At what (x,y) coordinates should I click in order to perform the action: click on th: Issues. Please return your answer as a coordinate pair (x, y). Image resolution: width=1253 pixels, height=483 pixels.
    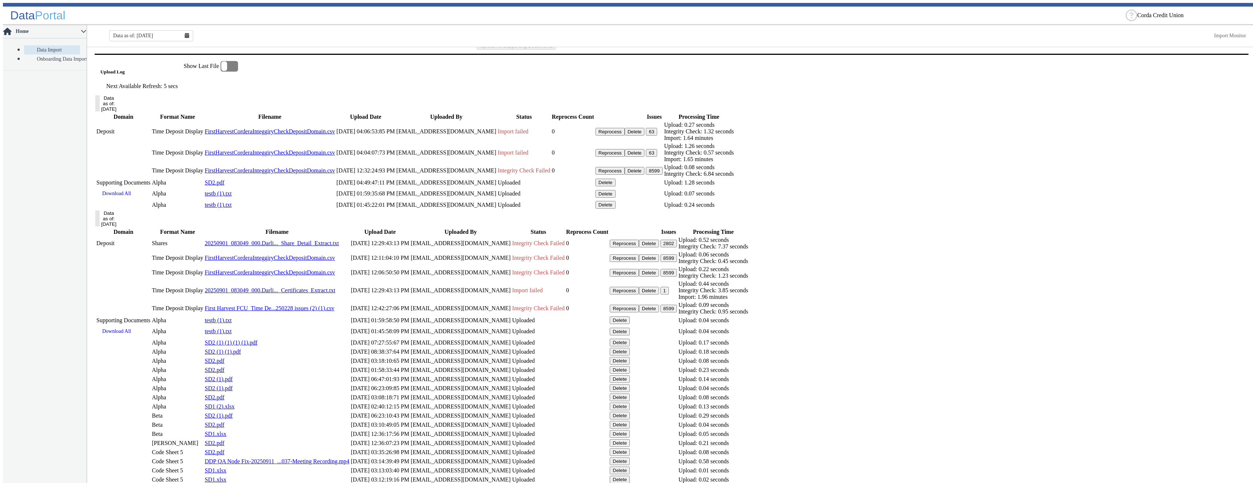
    Looking at the image, I should click on (654, 117).